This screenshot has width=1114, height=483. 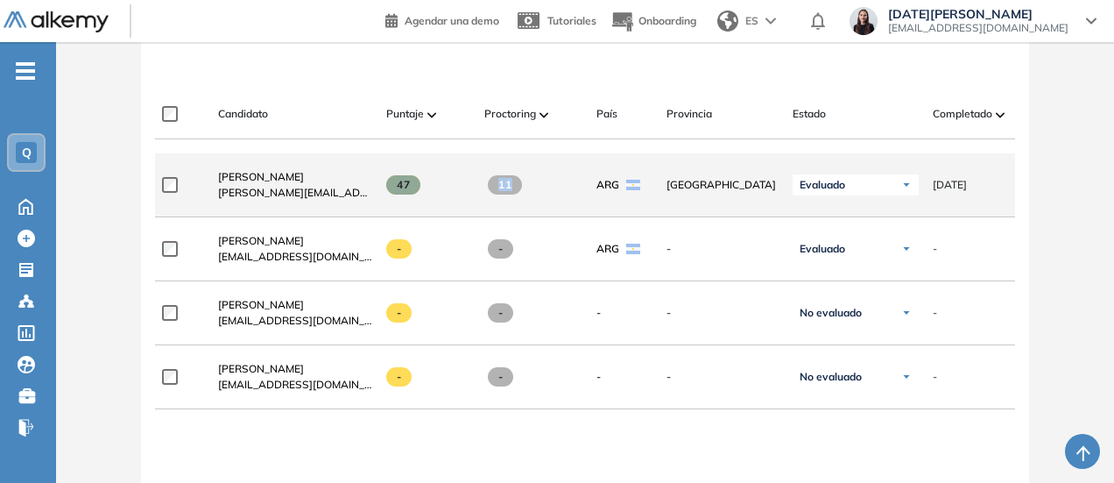 I want to click on span: Onboarding, so click(x=667, y=20).